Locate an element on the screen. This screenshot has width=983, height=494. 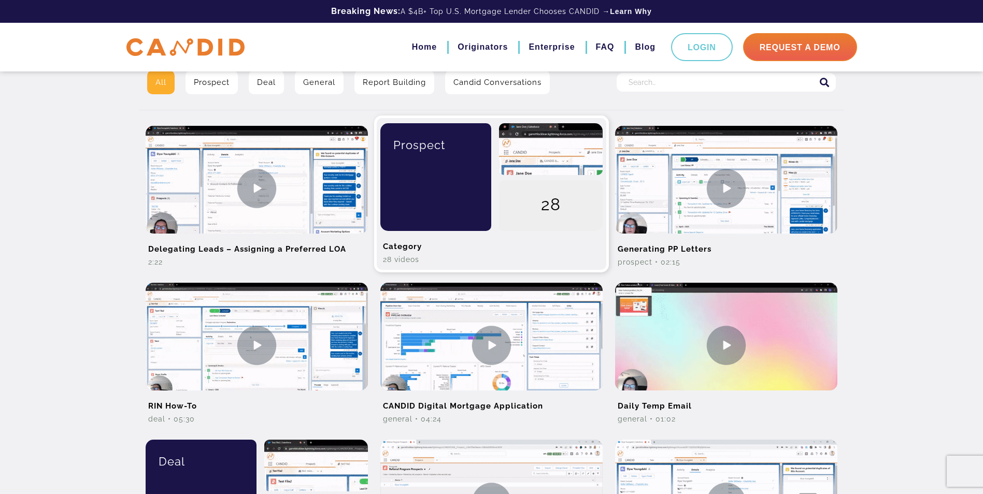
a: Login is located at coordinates (702, 47).